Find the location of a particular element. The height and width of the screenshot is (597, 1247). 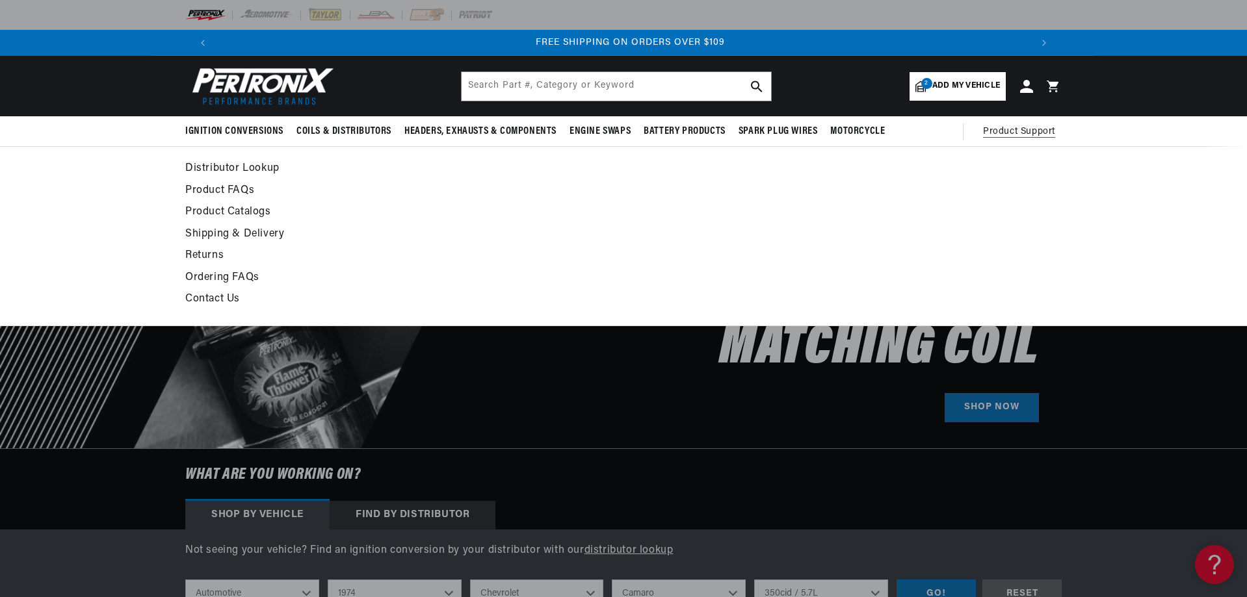

span: Motorcycle is located at coordinates (857, 131).